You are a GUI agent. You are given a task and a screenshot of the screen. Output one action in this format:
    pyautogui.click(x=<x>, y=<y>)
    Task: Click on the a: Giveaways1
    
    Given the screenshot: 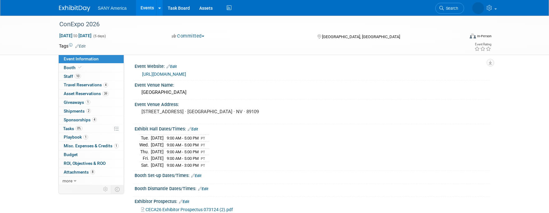 What is the action you would take?
    pyautogui.click(x=91, y=102)
    